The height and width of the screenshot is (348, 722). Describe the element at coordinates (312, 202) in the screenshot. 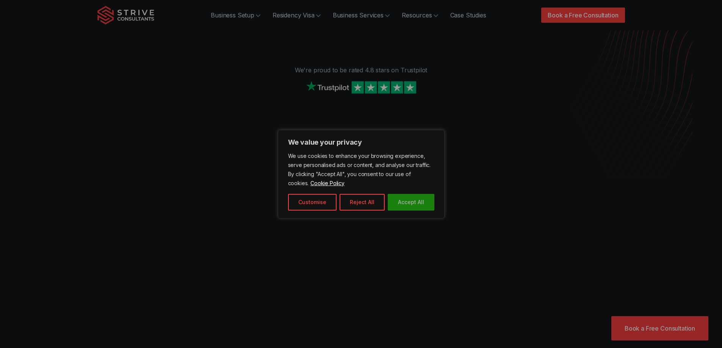

I see `button: Customise` at that location.